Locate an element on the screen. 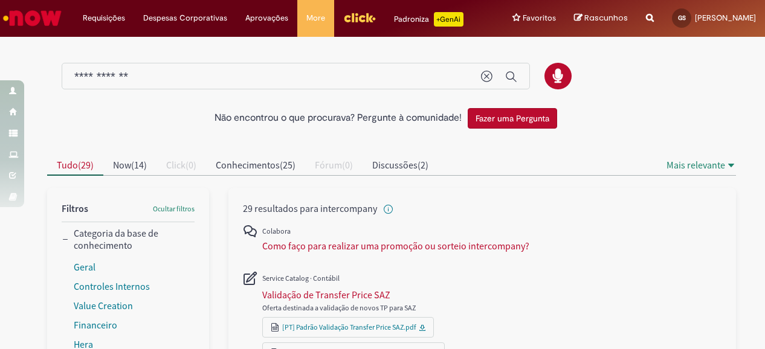 This screenshot has height=349, width=765. span: Favoritos is located at coordinates (539, 18).